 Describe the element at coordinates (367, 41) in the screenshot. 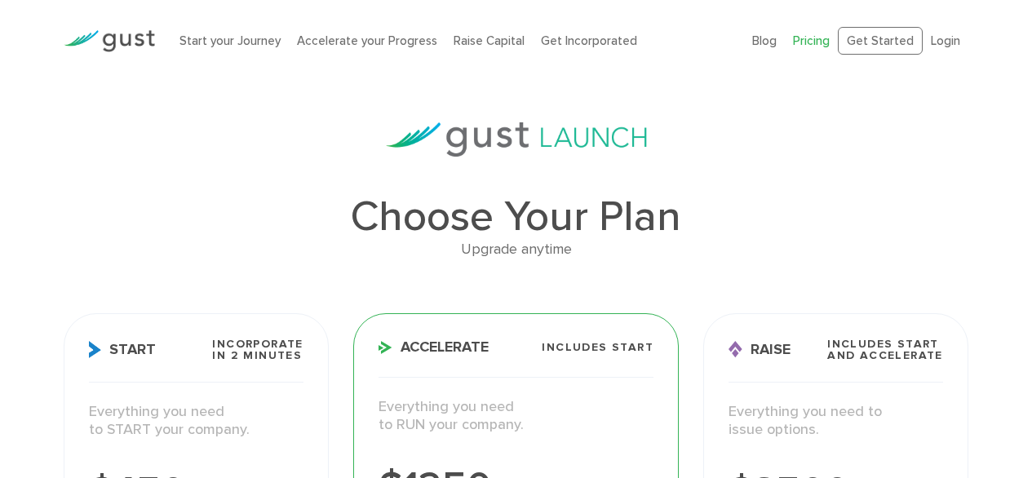

I see `a: Accelerate your Progress` at that location.